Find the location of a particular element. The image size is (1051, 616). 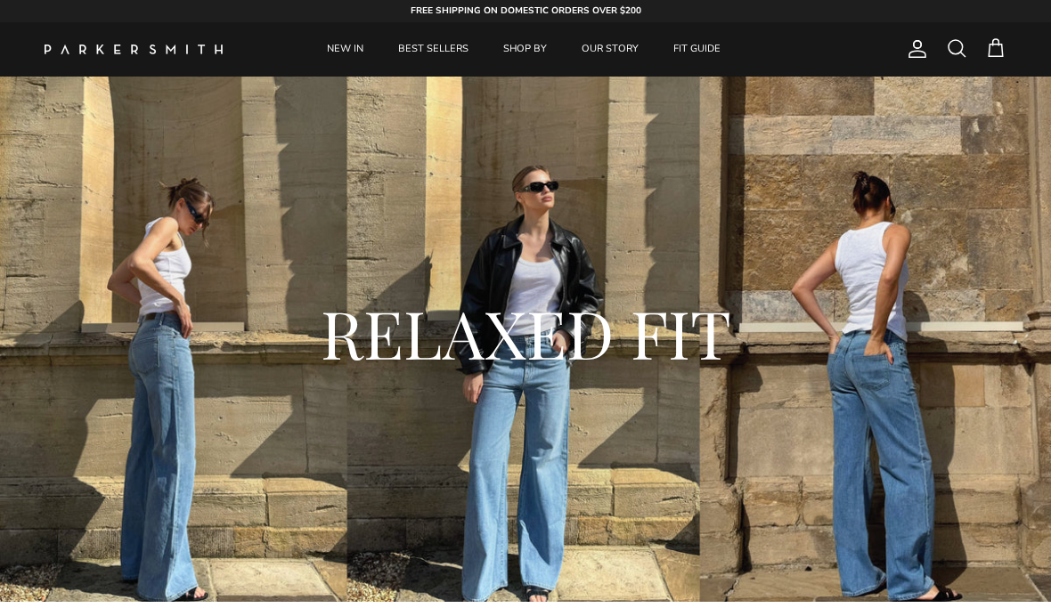

img: Parker Smith is located at coordinates (134, 49).